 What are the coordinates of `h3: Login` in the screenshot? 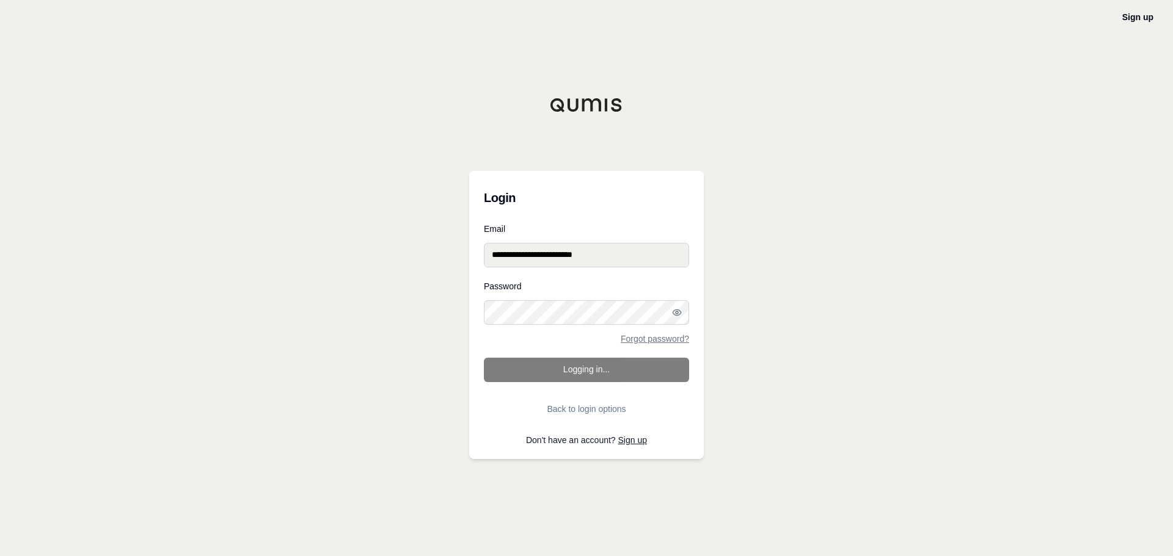 It's located at (586, 198).